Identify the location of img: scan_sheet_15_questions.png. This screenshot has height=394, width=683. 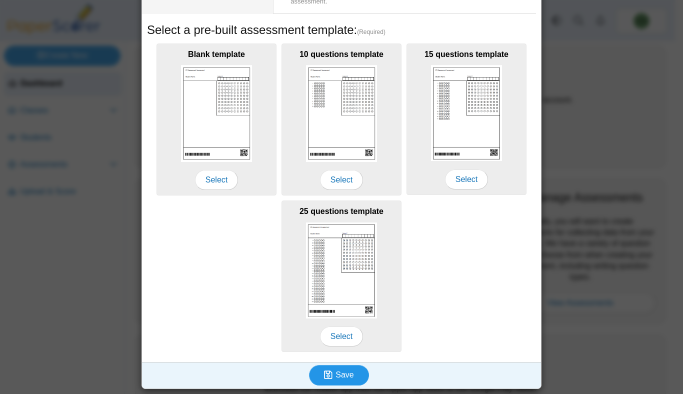
(467, 113).